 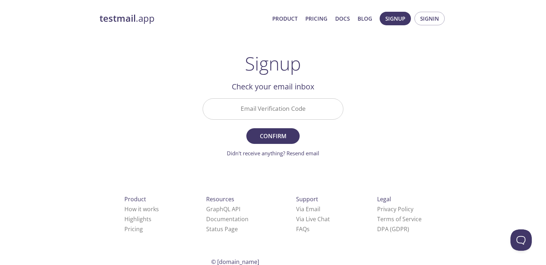 What do you see at coordinates (118, 18) in the screenshot?
I see `strong: testmail` at bounding box center [118, 18].